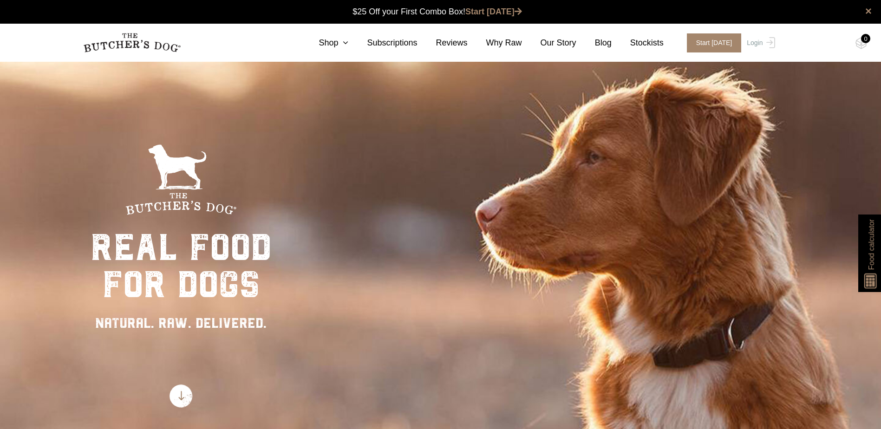 The width and height of the screenshot is (881, 429). Describe the element at coordinates (383, 43) in the screenshot. I see `a: Subscriptions` at that location.